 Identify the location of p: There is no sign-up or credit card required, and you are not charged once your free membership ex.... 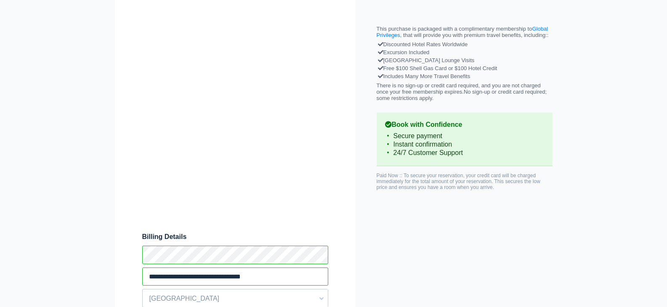
(464, 92).